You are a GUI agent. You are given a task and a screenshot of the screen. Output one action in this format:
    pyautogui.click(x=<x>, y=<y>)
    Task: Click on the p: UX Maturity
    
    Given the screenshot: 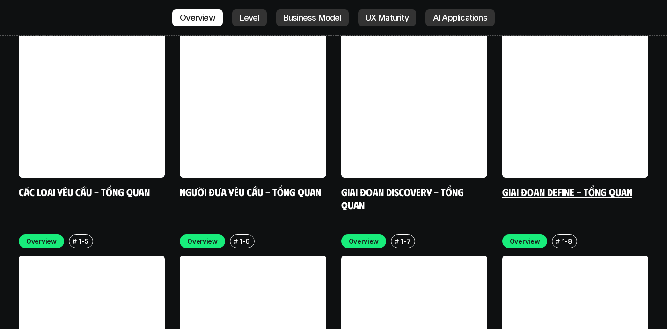 What is the action you would take?
    pyautogui.click(x=387, y=18)
    